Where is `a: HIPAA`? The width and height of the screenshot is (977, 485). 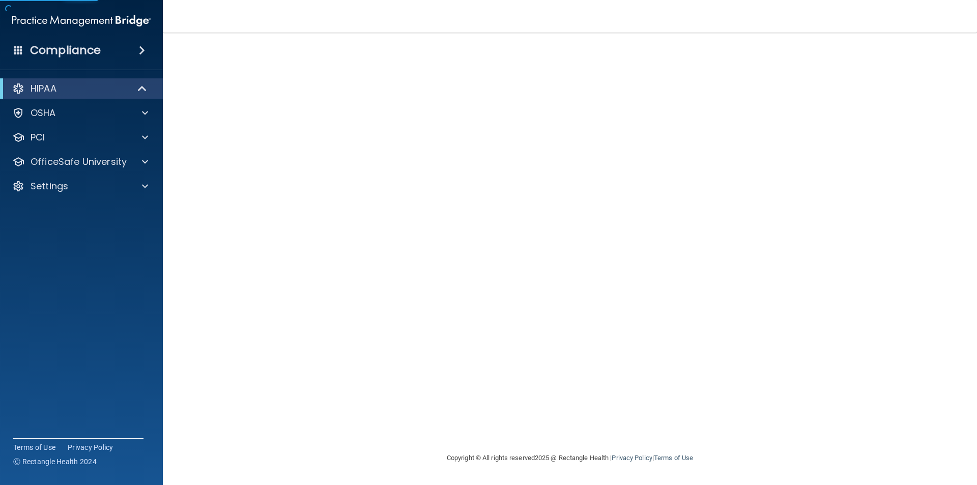 a: HIPAA is located at coordinates (80, 89).